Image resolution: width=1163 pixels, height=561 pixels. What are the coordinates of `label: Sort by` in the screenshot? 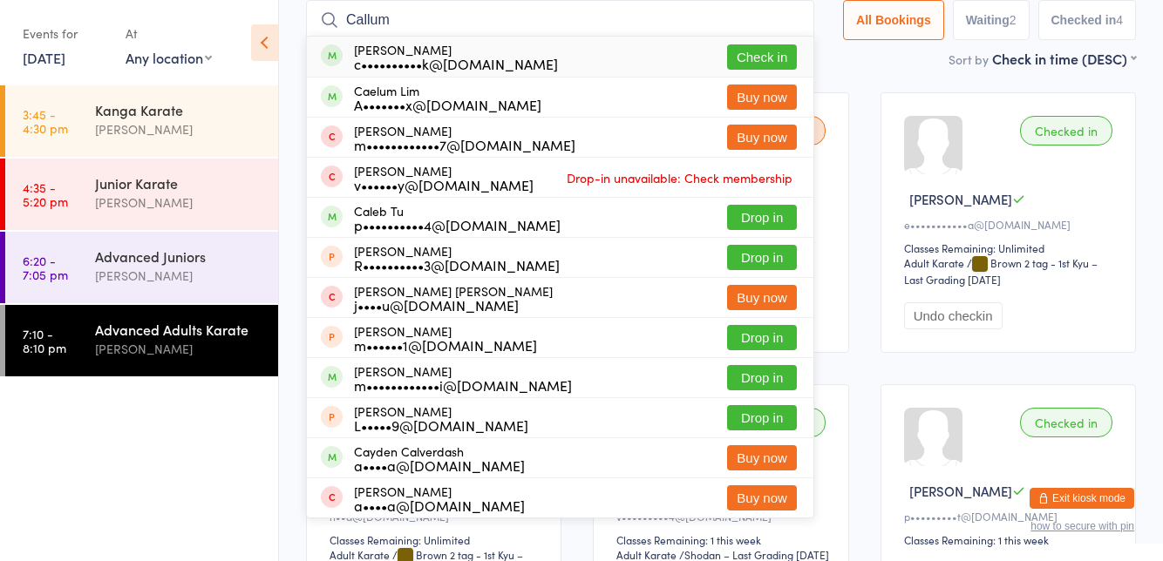 It's located at (969, 59).